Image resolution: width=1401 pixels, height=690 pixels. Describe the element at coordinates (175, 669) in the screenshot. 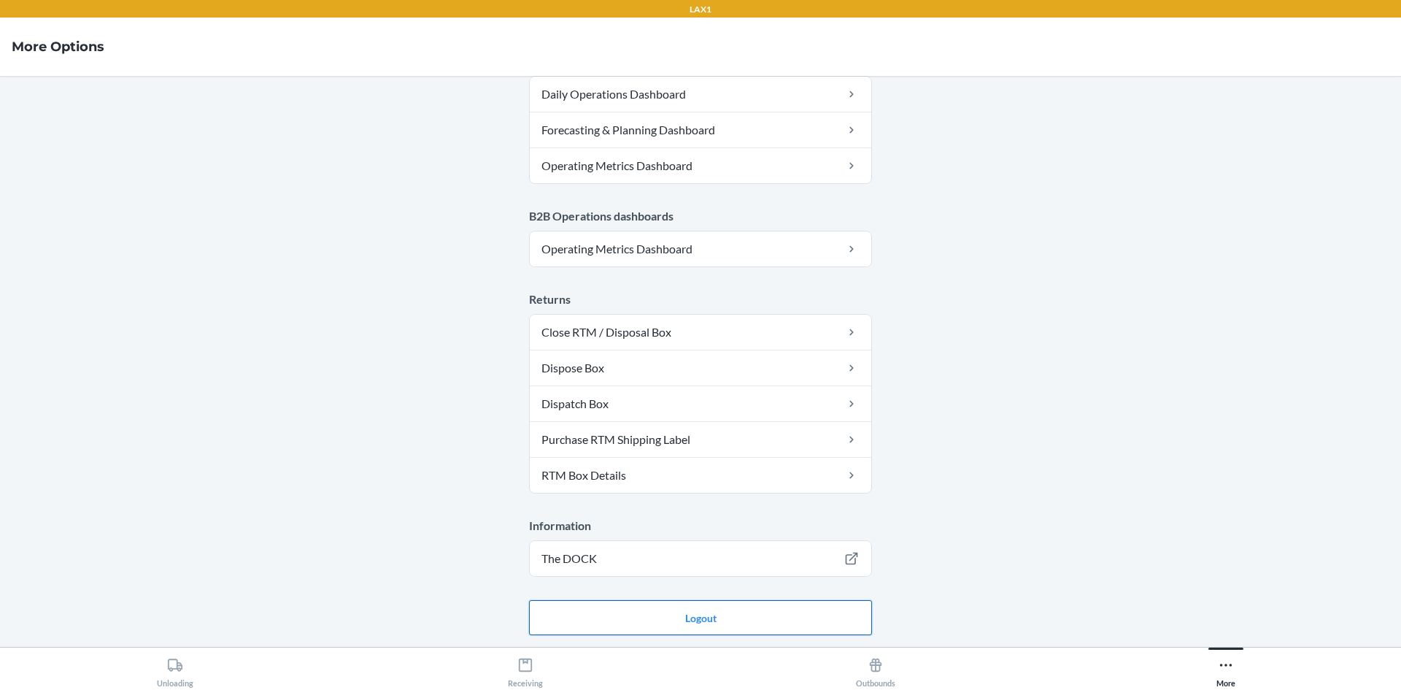

I see `div: Unloading` at that location.